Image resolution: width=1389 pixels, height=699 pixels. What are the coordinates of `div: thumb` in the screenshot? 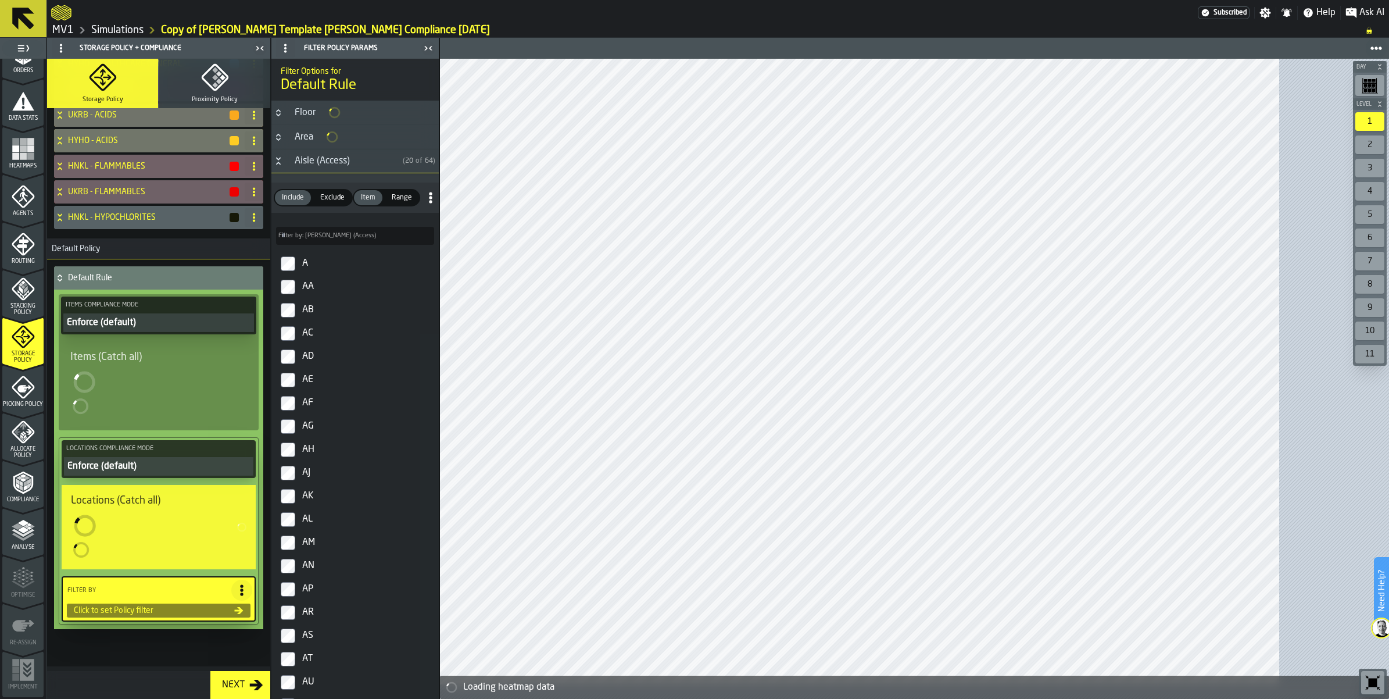 It's located at (293, 198).